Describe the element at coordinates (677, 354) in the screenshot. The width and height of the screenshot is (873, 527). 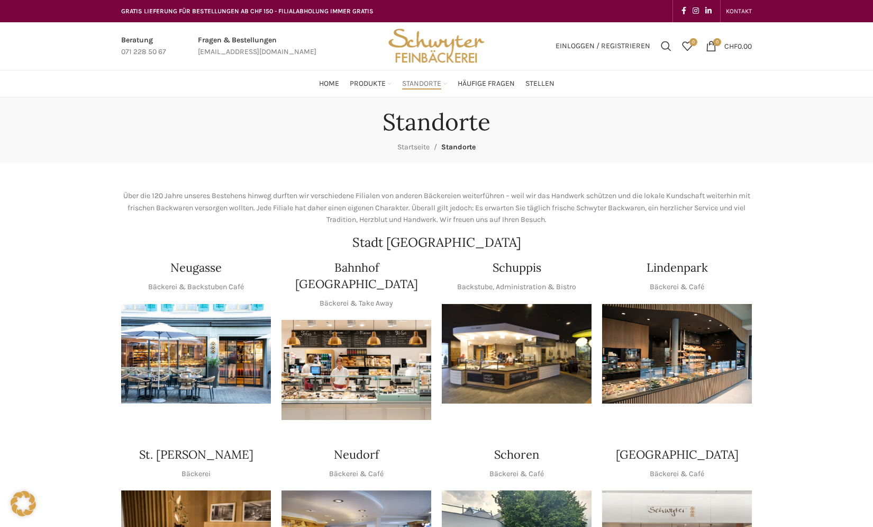
I see `img: 017-e1571925257345` at that location.